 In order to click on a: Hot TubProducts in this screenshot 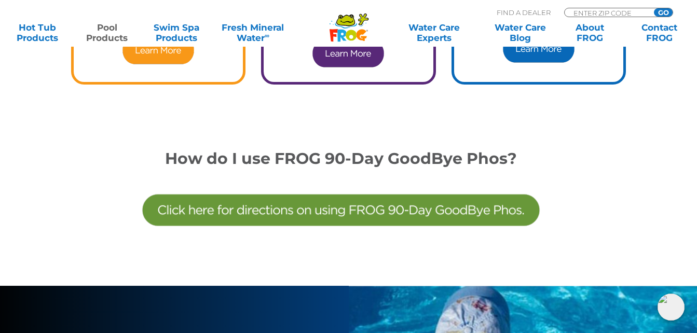, I will do `click(37, 33)`.